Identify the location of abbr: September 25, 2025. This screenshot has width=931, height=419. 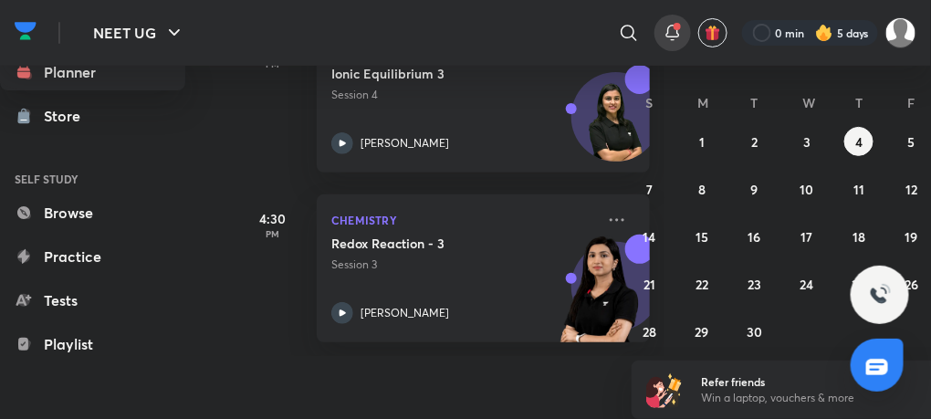
(859, 284).